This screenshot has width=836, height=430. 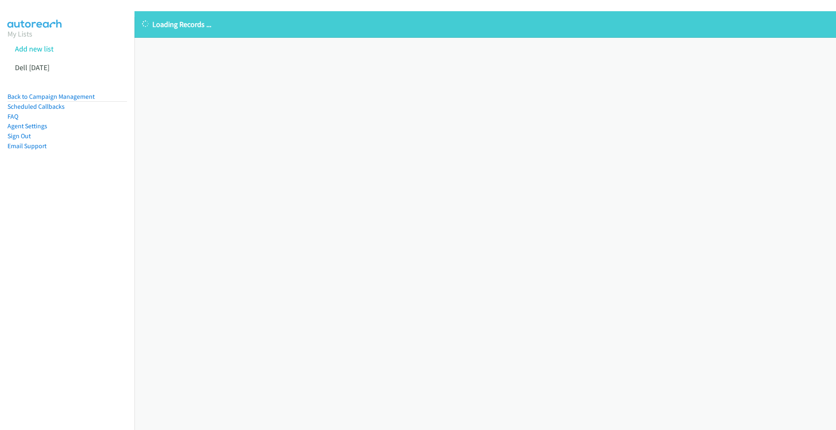 I want to click on a: Agent Settings, so click(x=27, y=126).